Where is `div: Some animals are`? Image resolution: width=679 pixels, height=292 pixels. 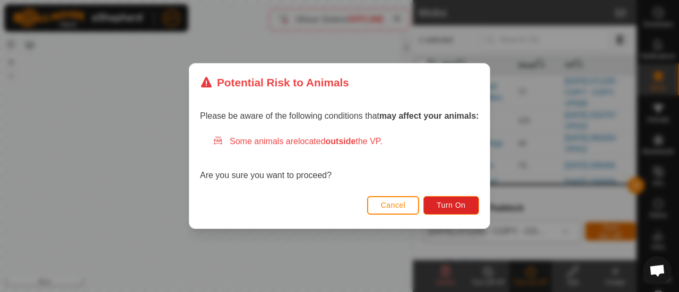
div: Some animals are is located at coordinates (346, 142).